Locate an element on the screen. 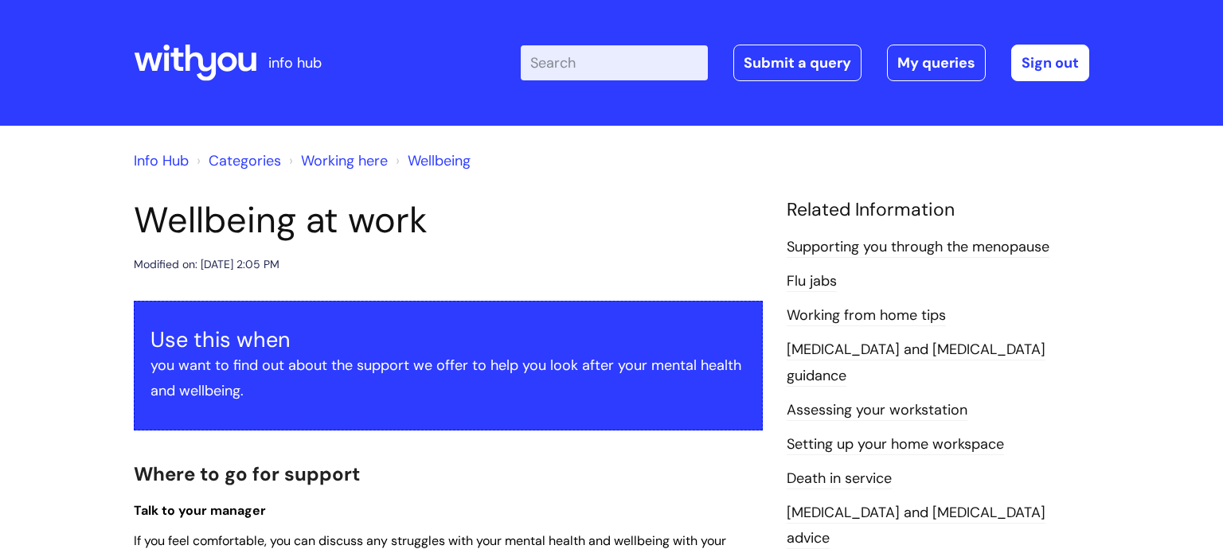 The image size is (1223, 553). h4: Related Information is located at coordinates (938, 210).